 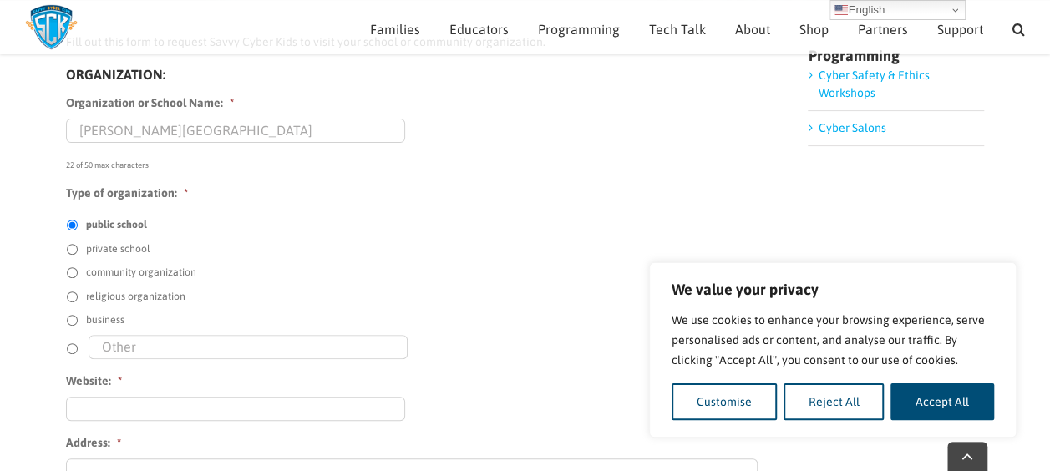 I want to click on label: public school, so click(x=116, y=225).